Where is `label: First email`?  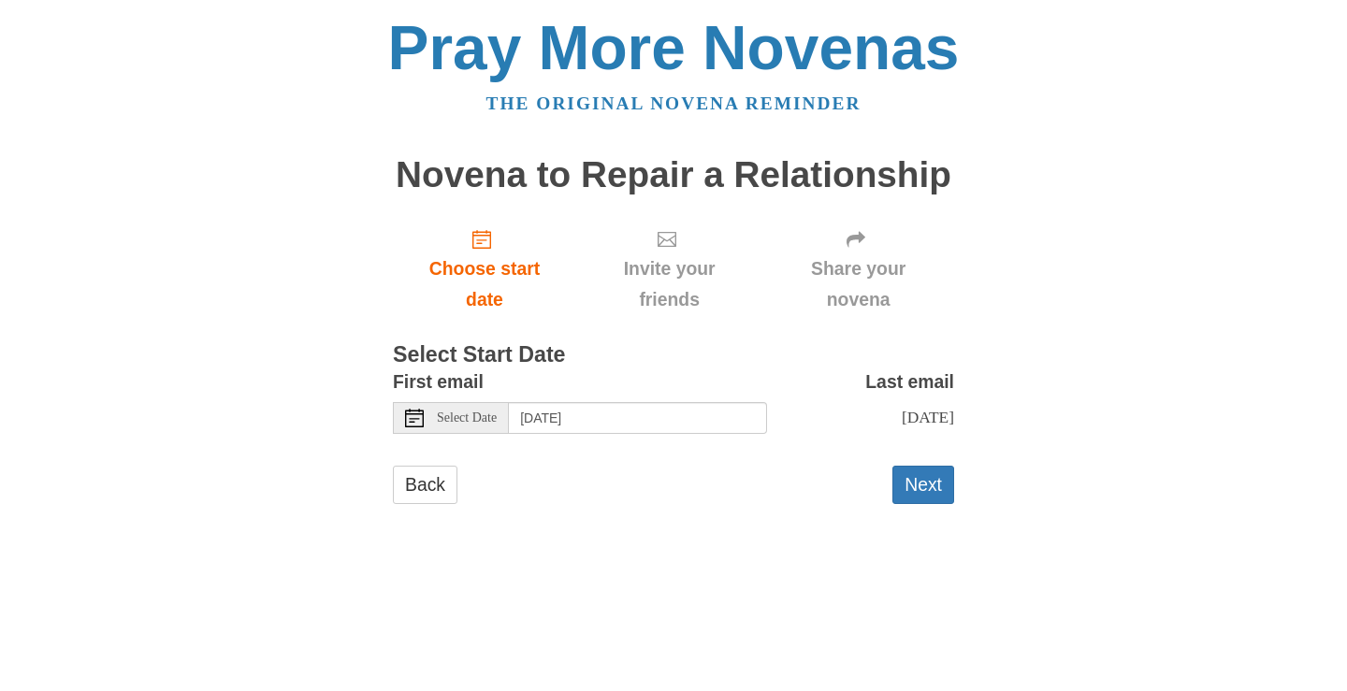 label: First email is located at coordinates (438, 382).